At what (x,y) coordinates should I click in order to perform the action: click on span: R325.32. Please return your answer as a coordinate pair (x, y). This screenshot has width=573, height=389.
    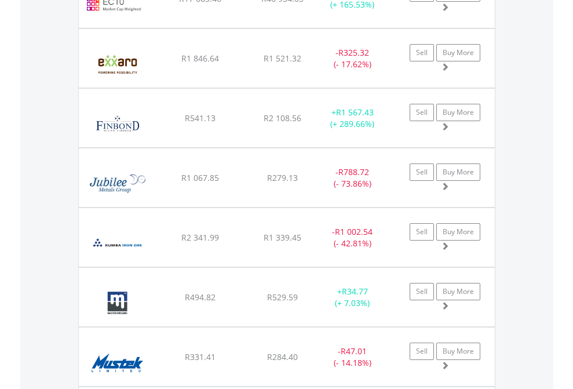
    Looking at the image, I should click on (353, 52).